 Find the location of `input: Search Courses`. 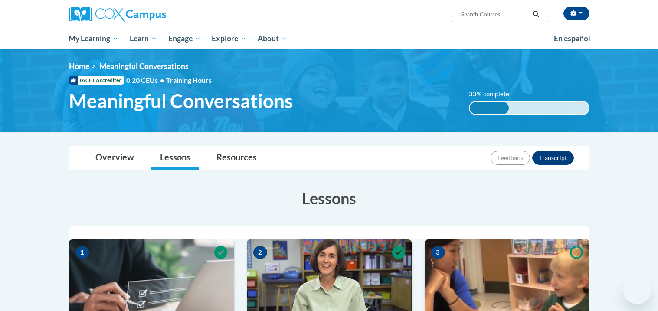

input: Search Courses is located at coordinates (494, 14).